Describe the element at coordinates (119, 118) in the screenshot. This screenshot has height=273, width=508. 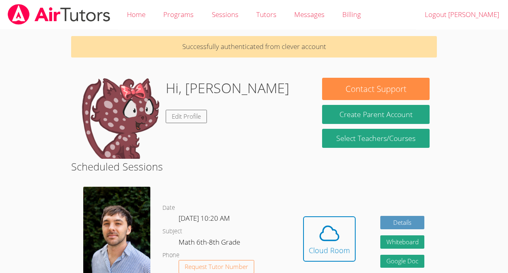
I see `img: default.png` at that location.